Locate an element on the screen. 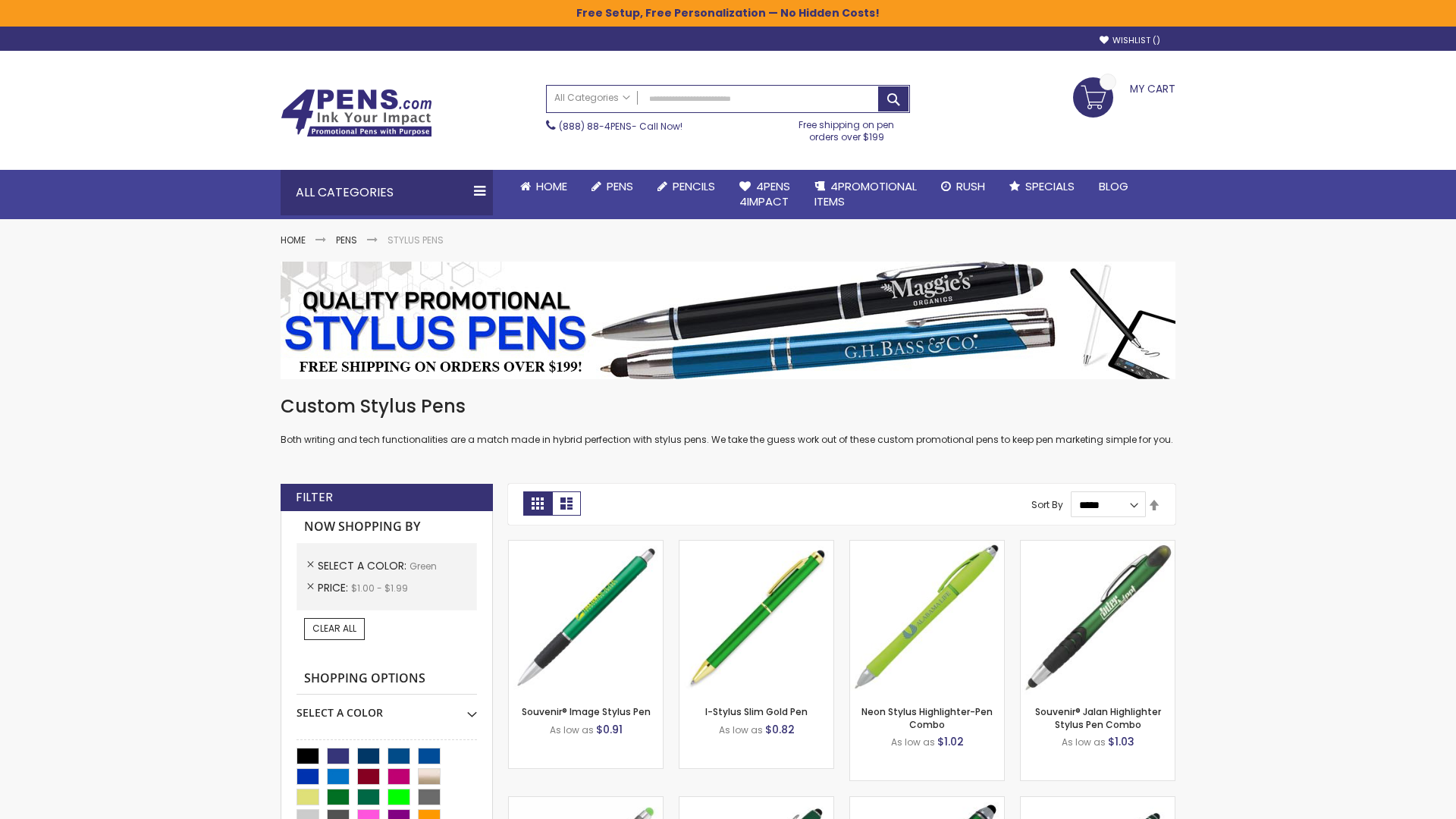 Image resolution: width=1456 pixels, height=819 pixels. strong: Now Shopping by is located at coordinates (387, 527).